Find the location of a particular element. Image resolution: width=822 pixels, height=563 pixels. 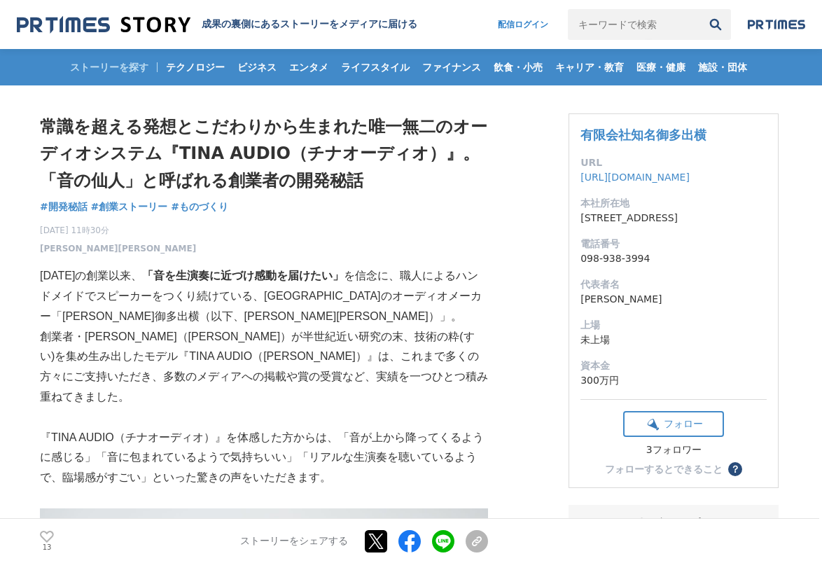

p: ストーリーをシェアする is located at coordinates (294, 541).